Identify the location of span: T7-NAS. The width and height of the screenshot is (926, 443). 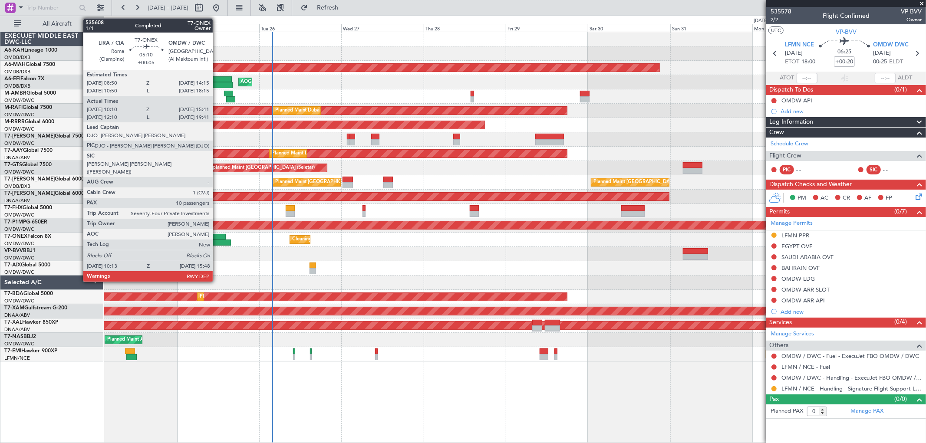
(14, 337).